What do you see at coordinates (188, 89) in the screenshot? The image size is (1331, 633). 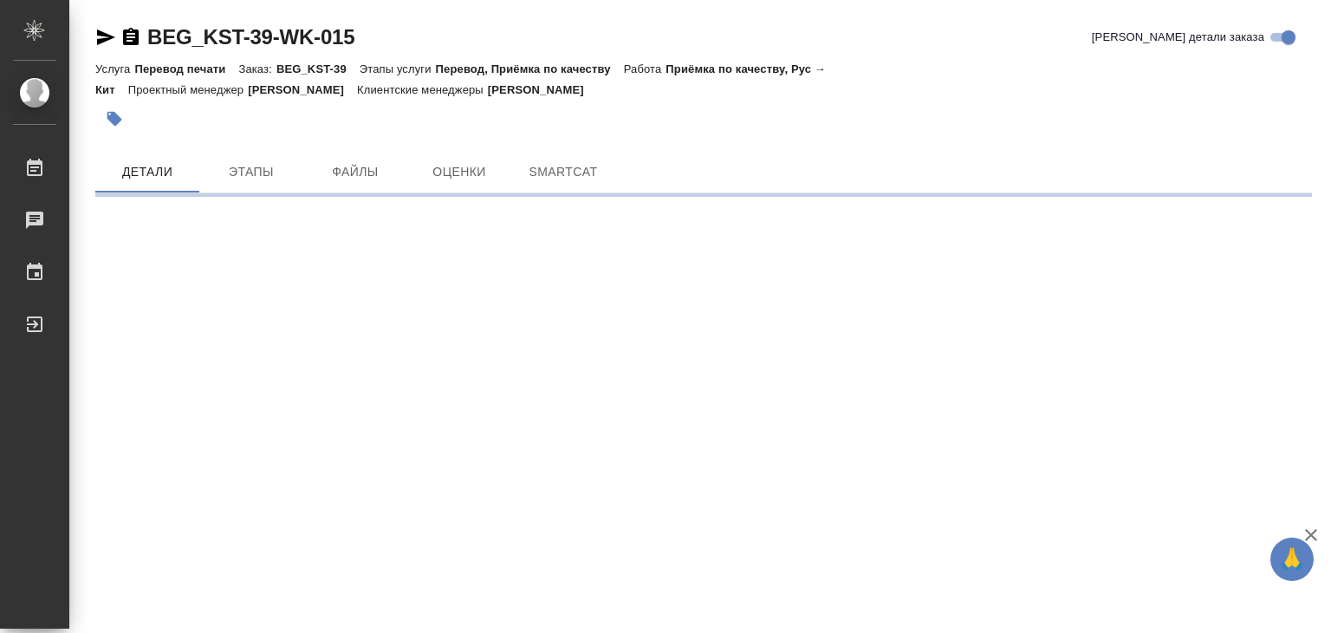 I see `p: Проектный менеджер` at bounding box center [188, 89].